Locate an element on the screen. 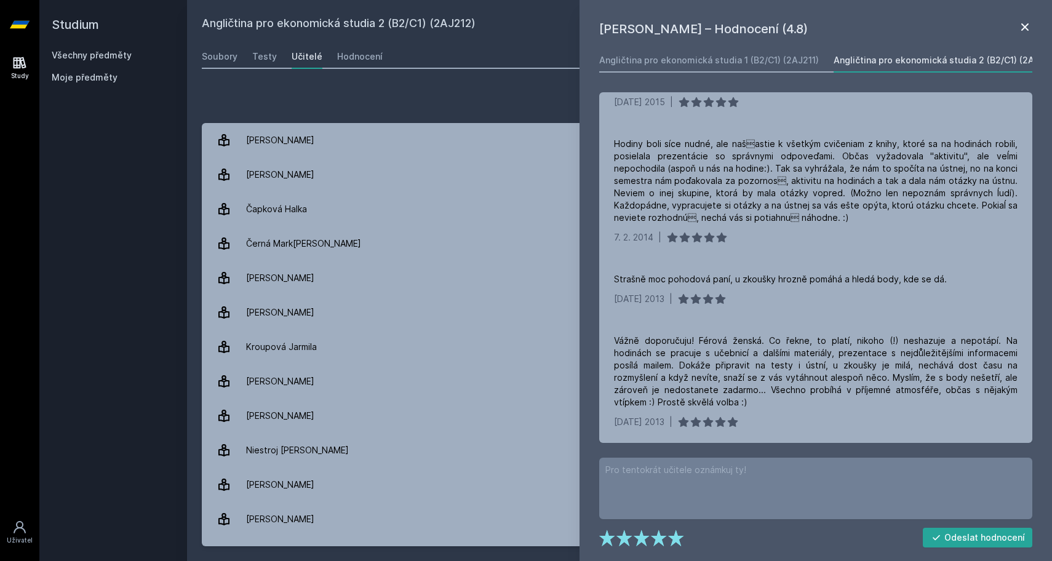 This screenshot has height=561, width=1052. div: Testy is located at coordinates (265, 57).